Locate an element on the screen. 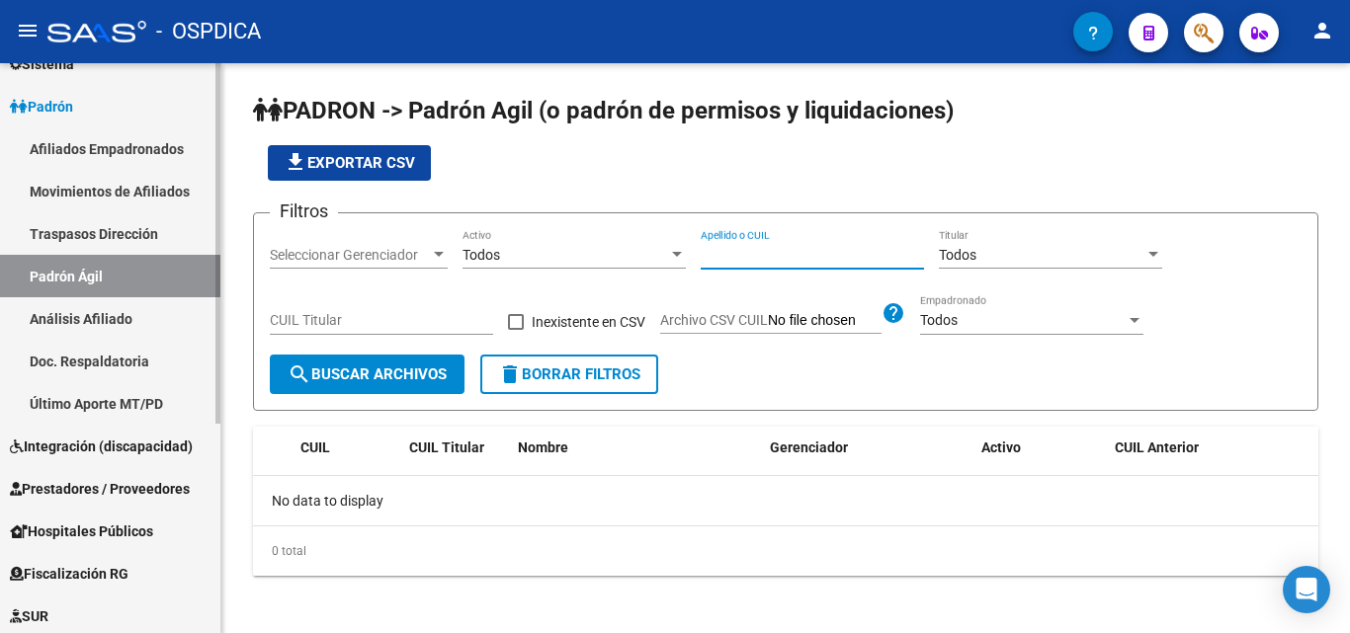 The image size is (1350, 633). span: Integración (discapacidad) is located at coordinates (101, 447).